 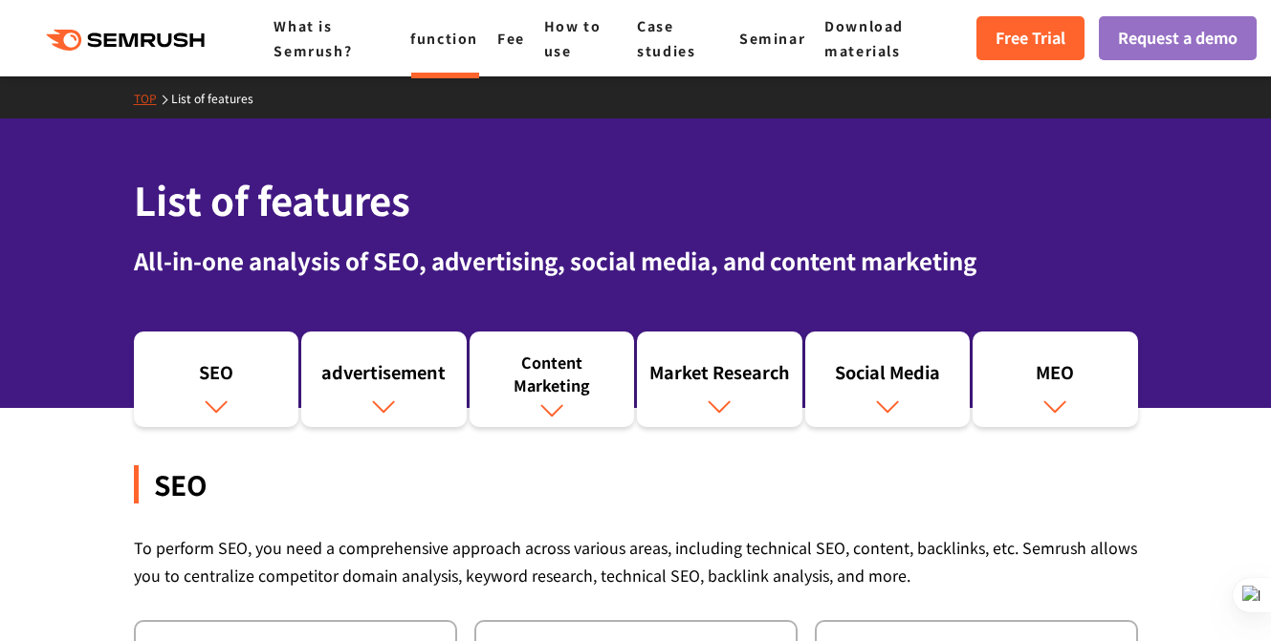 What do you see at coordinates (145, 98) in the screenshot?
I see `font: TOP` at bounding box center [145, 98].